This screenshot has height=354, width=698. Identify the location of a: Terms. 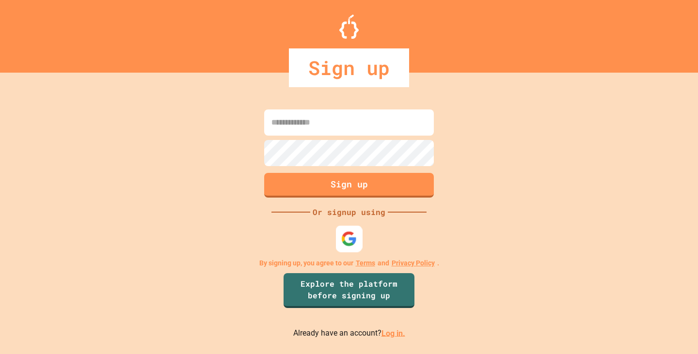
(365, 263).